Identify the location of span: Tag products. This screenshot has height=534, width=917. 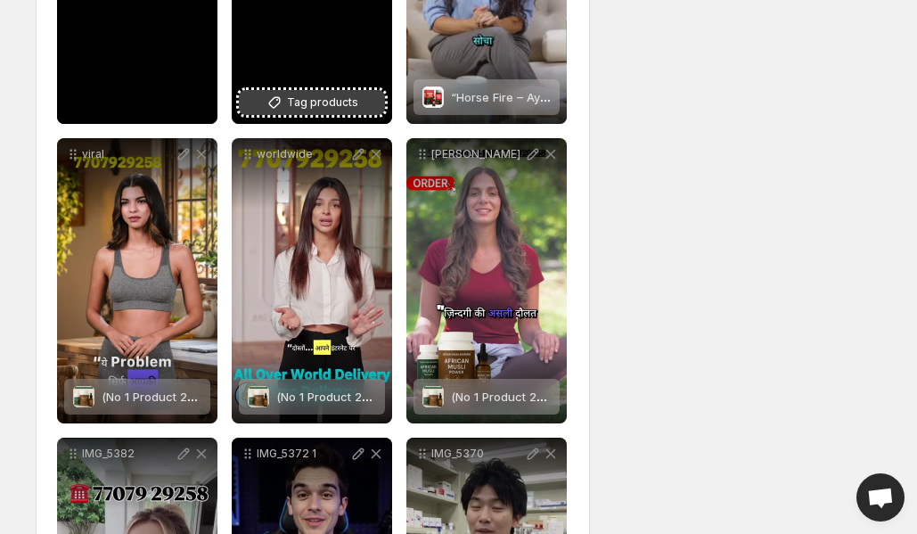
(323, 102).